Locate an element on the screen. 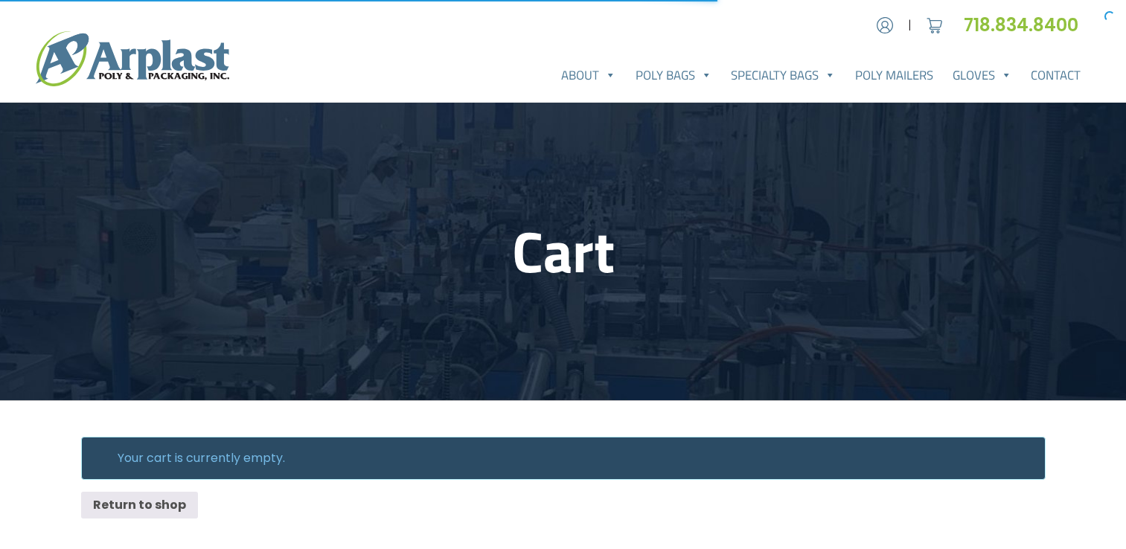 This screenshot has width=1126, height=549. div: Your cart is currently empty. is located at coordinates (563, 458).